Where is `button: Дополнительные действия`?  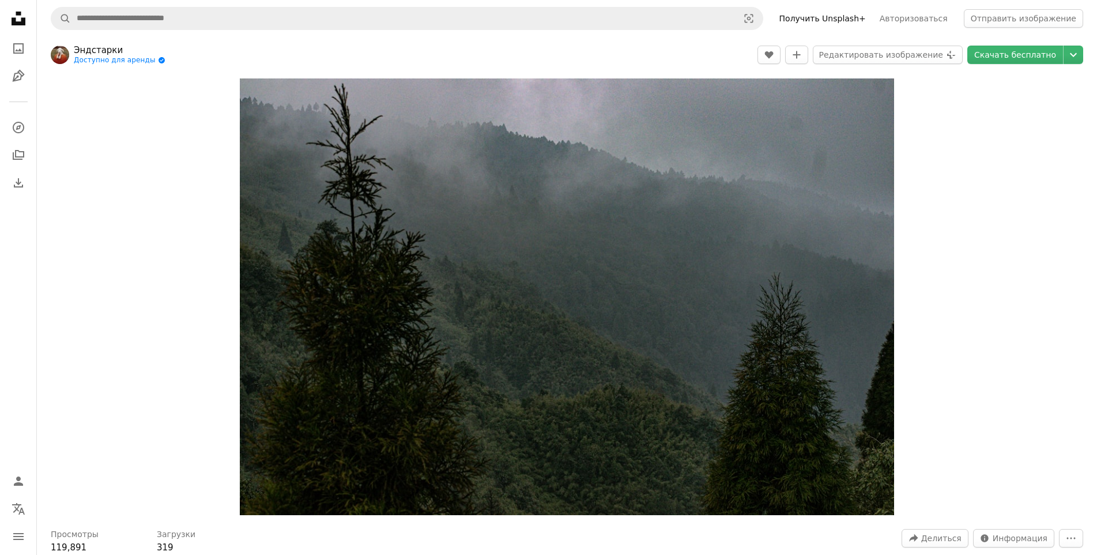
button: Дополнительные действия is located at coordinates (1071, 538).